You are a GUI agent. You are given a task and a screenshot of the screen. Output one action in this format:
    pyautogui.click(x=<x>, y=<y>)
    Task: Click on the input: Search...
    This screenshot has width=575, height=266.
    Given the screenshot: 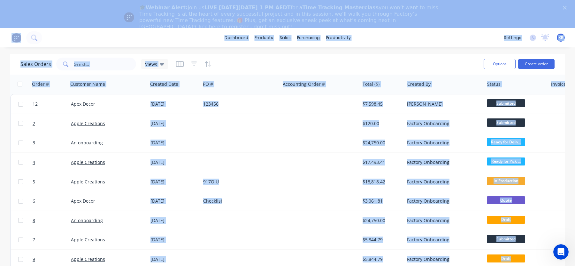 What is the action you would take?
    pyautogui.click(x=105, y=64)
    